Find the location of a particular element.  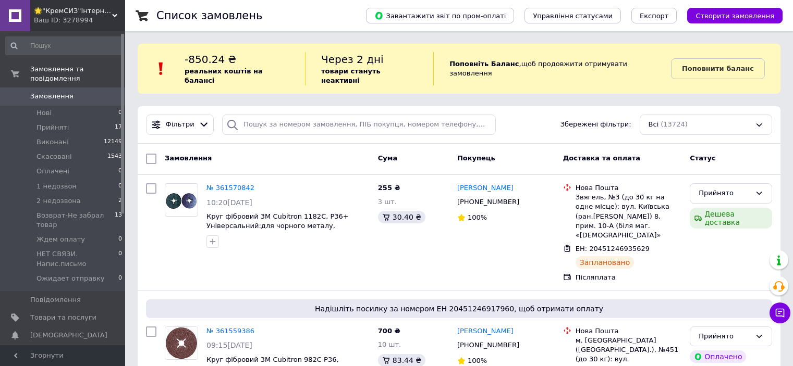

a: Створити замовлення is located at coordinates (729, 15).